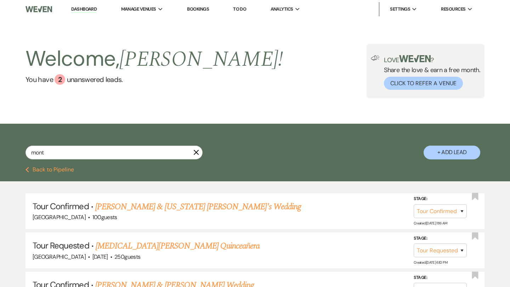 The width and height of the screenshot is (510, 287). I want to click on span: 100 guests, so click(105, 217).